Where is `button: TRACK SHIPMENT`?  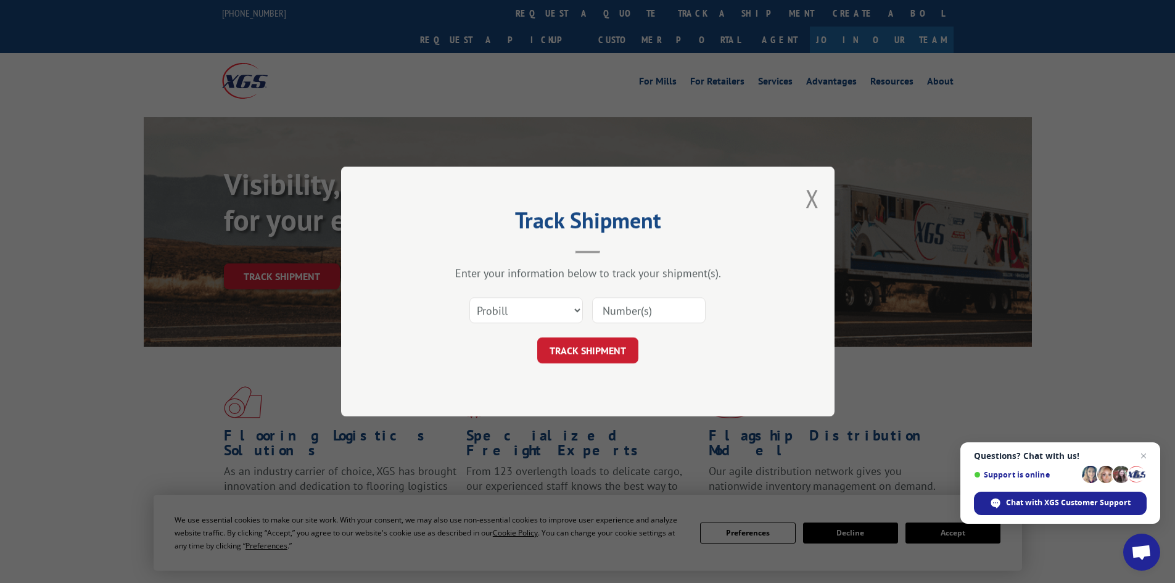 button: TRACK SHIPMENT is located at coordinates (588, 350).